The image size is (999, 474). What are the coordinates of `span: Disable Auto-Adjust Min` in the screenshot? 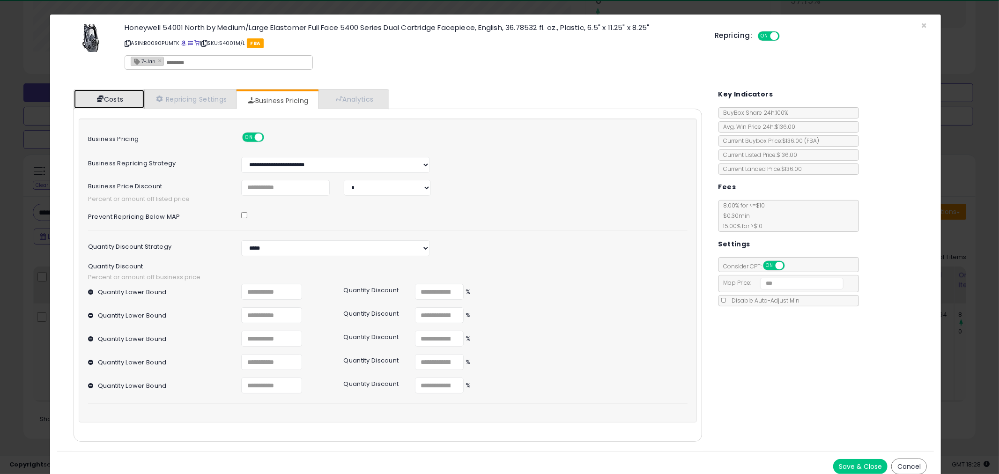 It's located at (763, 300).